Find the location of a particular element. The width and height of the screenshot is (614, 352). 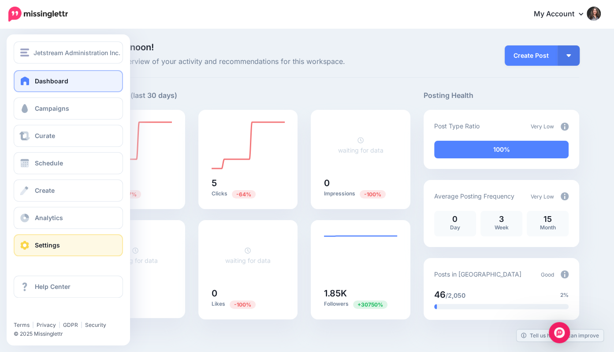

a: Tell us how we can improve is located at coordinates (559, 335).